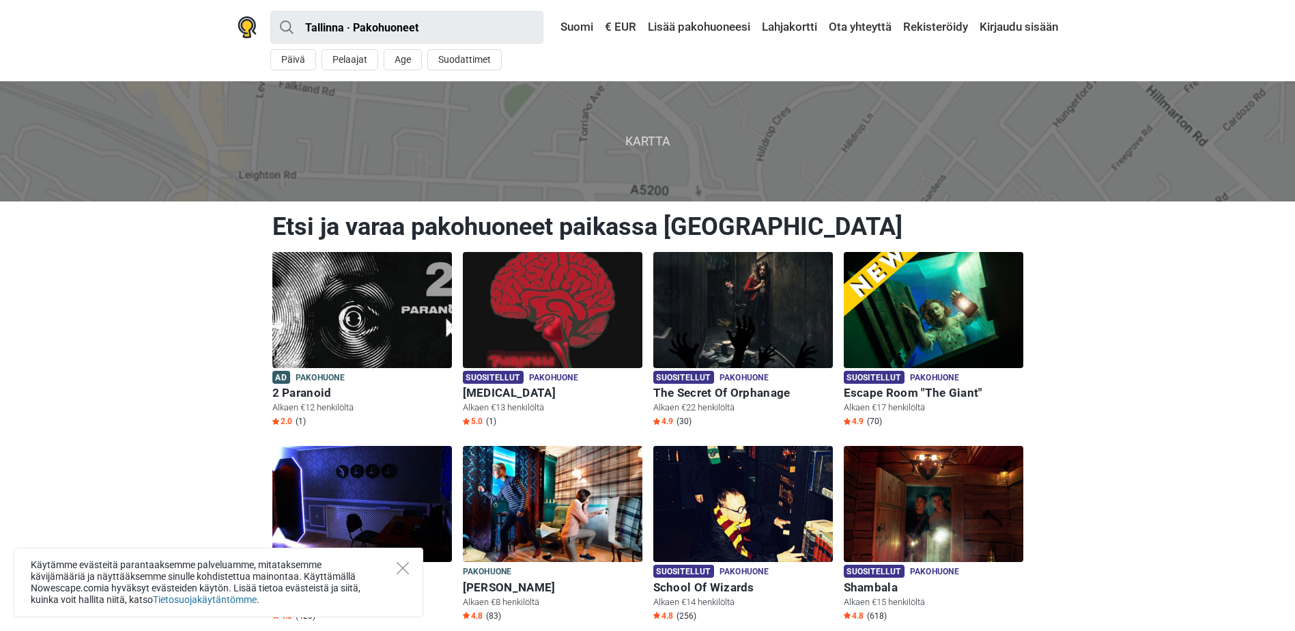 This screenshot has width=1295, height=631. I want to click on span: (83), so click(494, 616).